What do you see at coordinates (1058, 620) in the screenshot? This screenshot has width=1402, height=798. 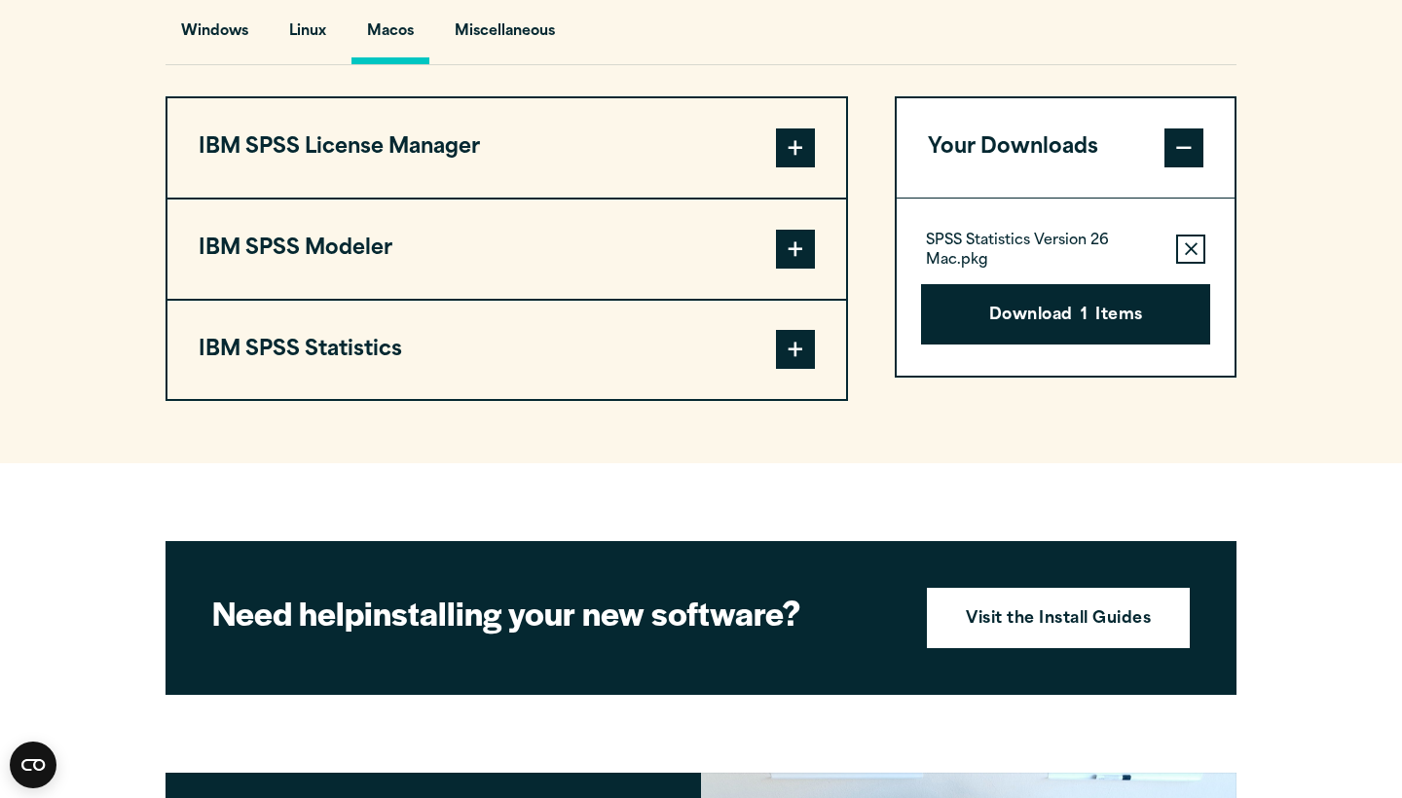 I see `strong: Visit the Install Guides` at bounding box center [1058, 620].